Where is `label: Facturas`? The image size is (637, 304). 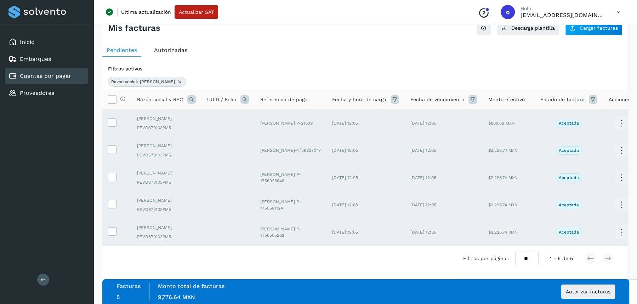
label: Facturas is located at coordinates (128, 286).